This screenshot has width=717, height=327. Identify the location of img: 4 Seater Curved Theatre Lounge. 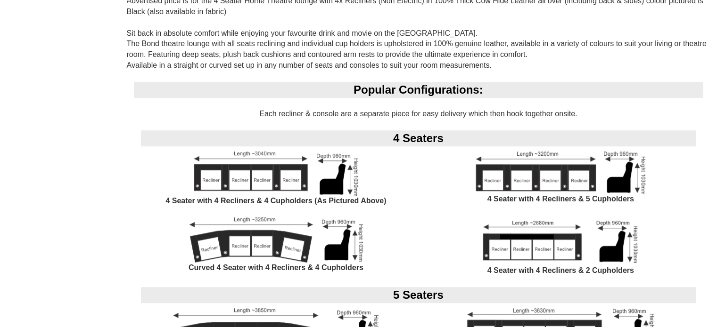
(276, 240).